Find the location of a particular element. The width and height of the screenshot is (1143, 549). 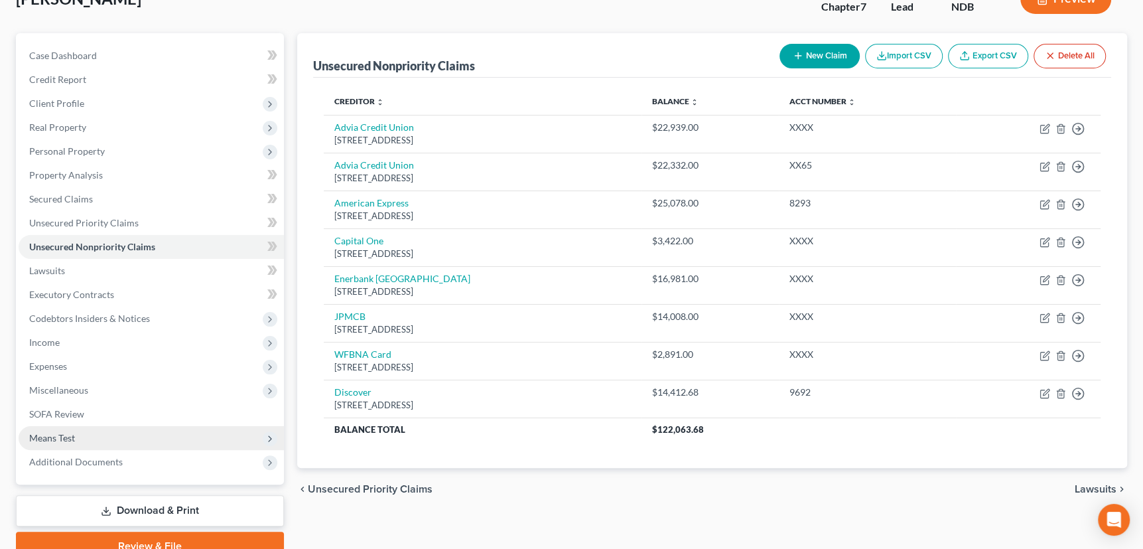

span: Expenses is located at coordinates (48, 366).